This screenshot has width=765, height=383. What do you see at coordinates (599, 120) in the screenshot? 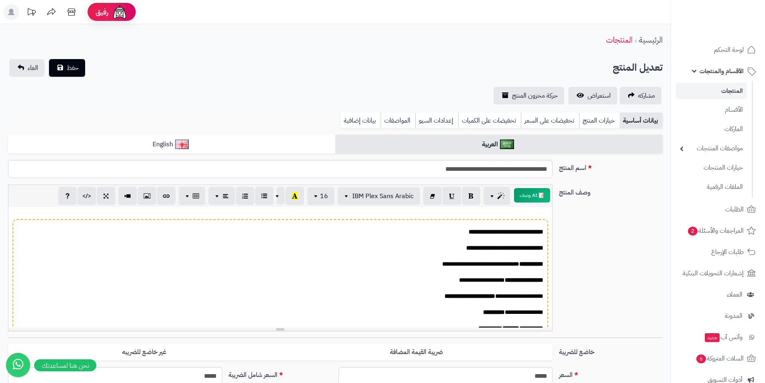
I see `a: خيارات المنتج` at bounding box center [599, 120].